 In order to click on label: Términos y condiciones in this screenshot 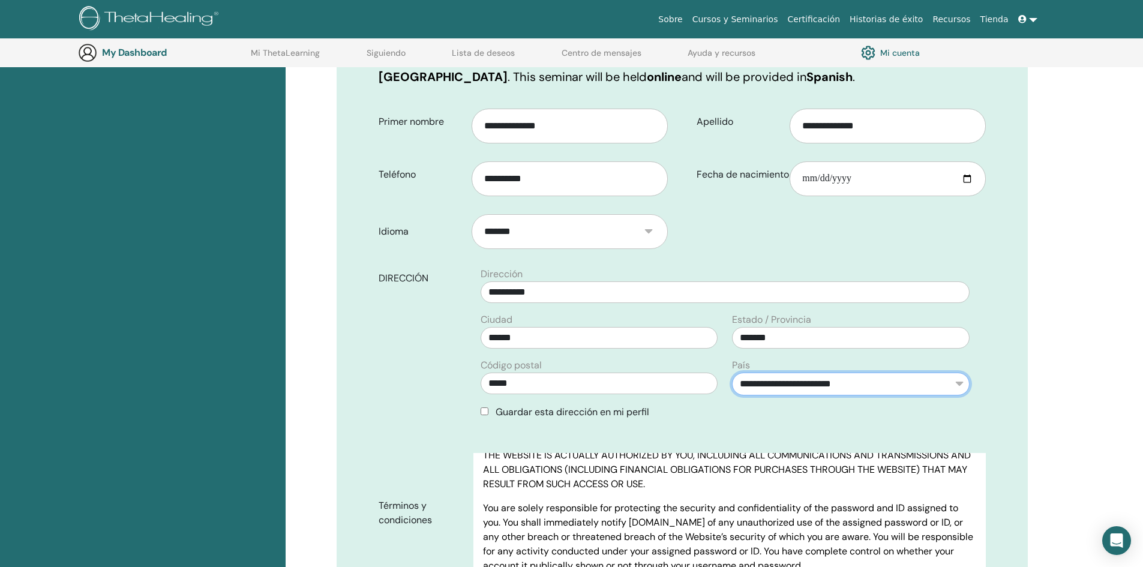, I will do `click(422, 513)`.